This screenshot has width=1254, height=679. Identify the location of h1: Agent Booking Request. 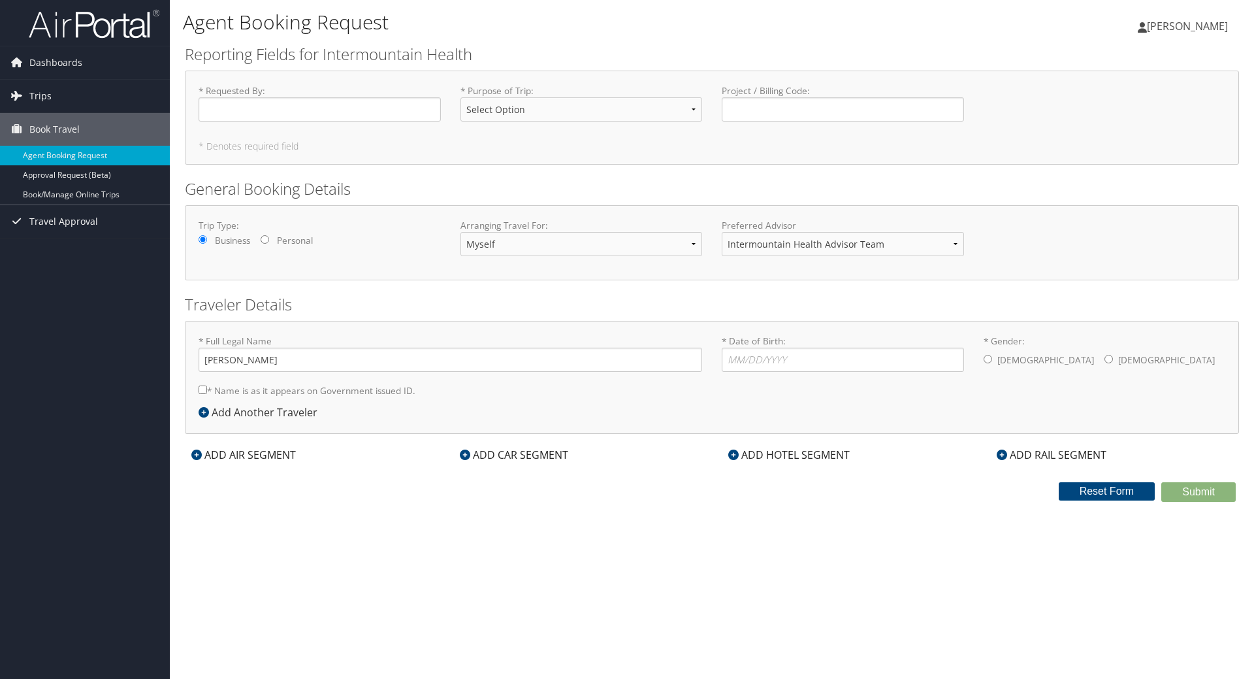
(536, 22).